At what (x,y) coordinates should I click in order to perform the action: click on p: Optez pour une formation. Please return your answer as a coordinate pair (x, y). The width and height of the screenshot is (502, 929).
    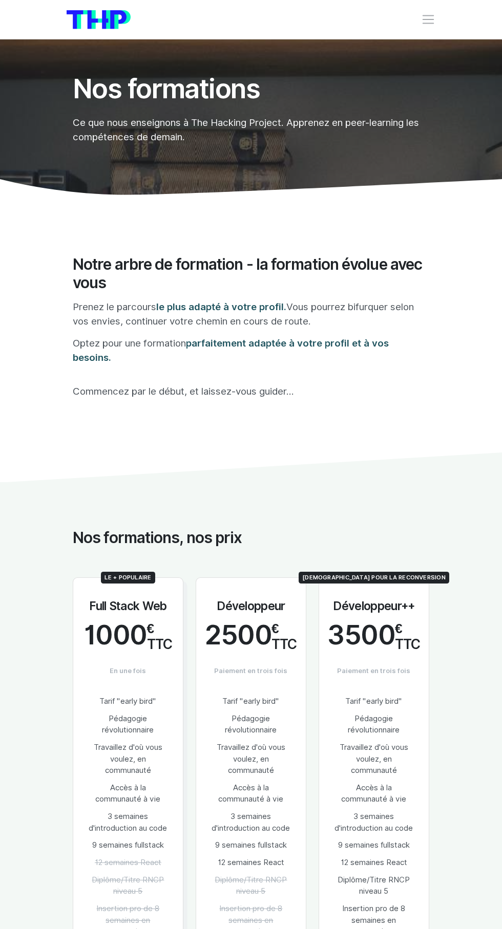
    Looking at the image, I should click on (251, 350).